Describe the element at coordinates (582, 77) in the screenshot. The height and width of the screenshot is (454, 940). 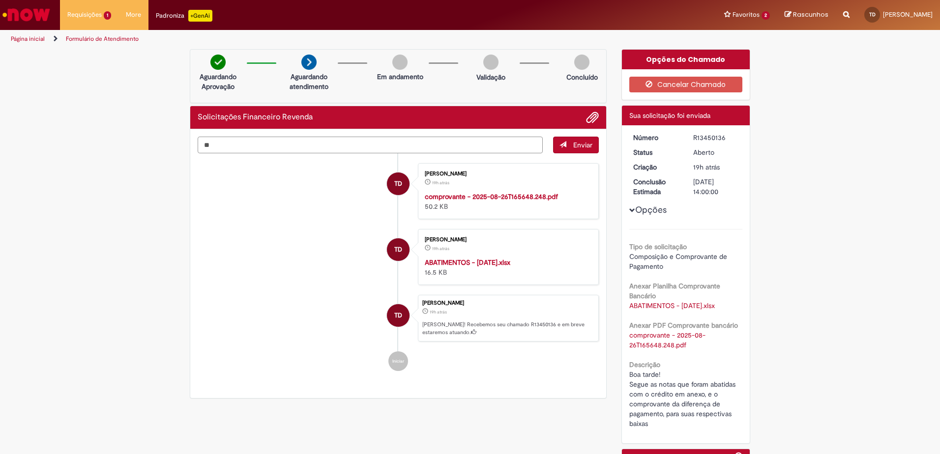
I see `p: Concluído` at that location.